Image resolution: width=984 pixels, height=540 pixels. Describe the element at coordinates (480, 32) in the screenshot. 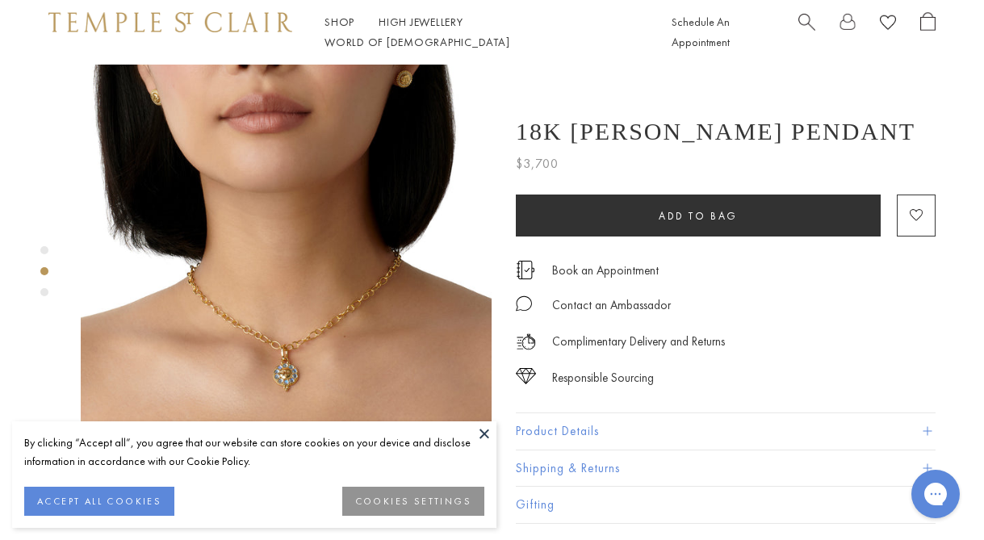

I see `nav: Main navigation` at that location.